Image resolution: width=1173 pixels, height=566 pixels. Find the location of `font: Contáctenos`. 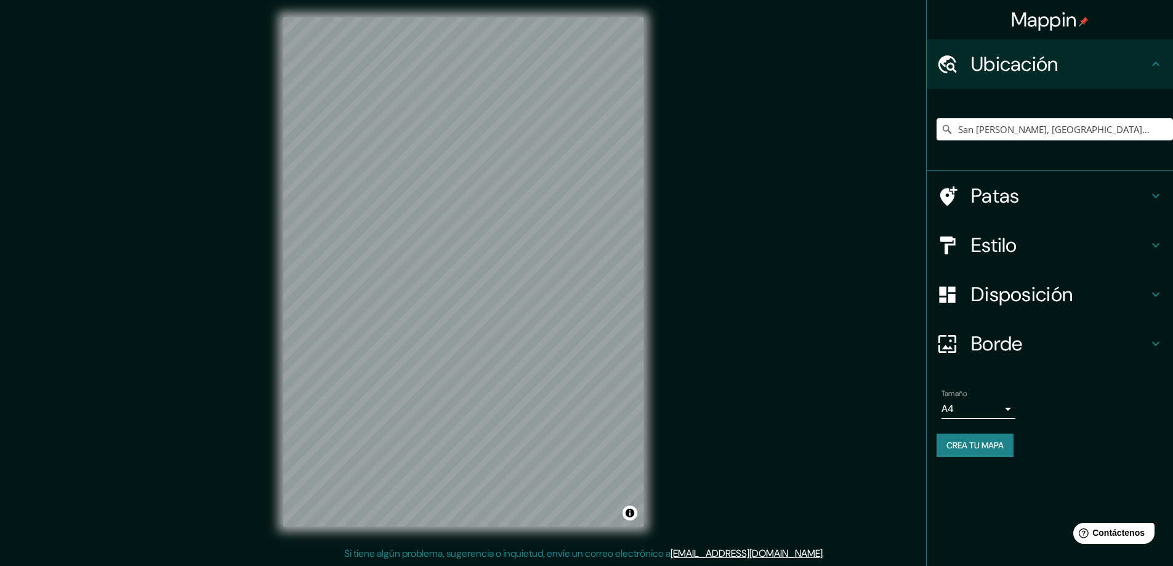

font: Contáctenos is located at coordinates (55, 15).